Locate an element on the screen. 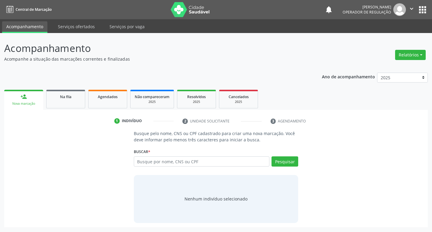 The height and width of the screenshot is (232, 432). a: Acompanhamento is located at coordinates (25, 27).